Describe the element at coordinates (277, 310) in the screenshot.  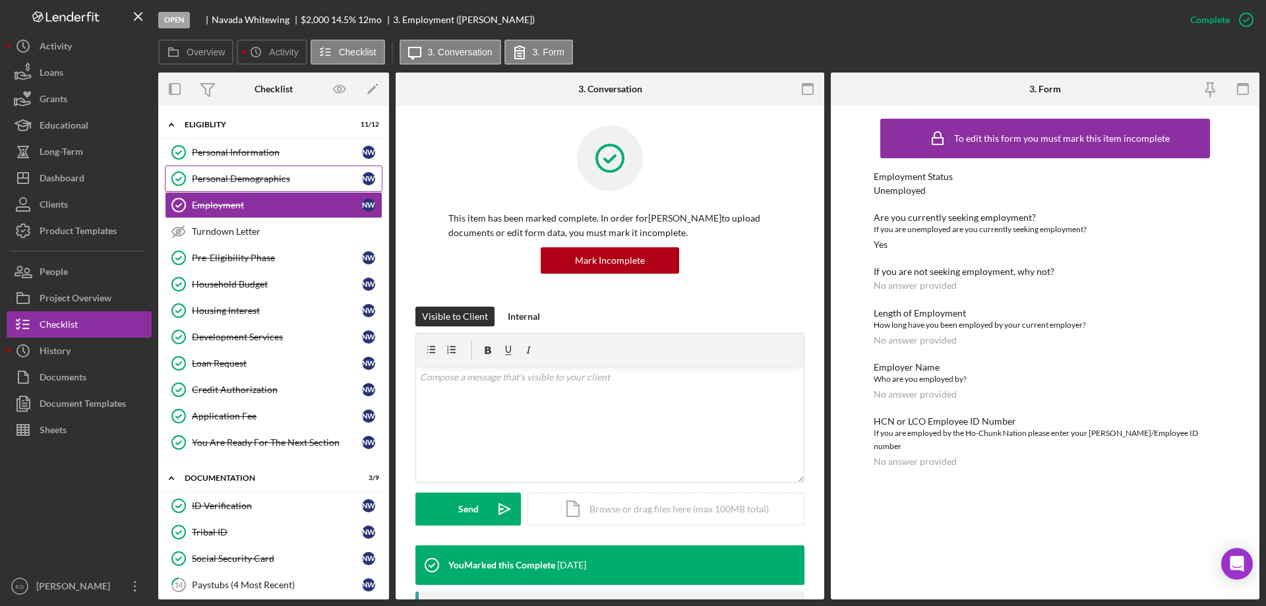
I see `div: Housing Interest` at that location.